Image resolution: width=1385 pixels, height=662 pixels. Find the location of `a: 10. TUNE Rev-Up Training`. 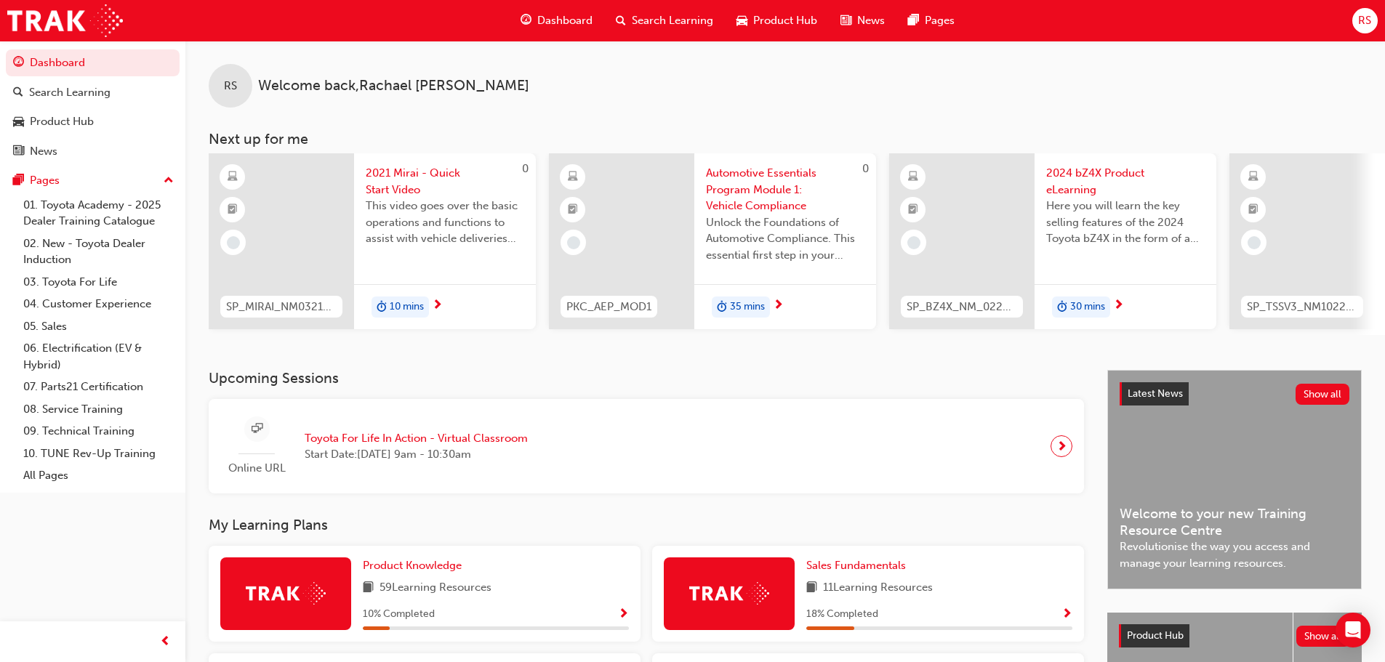

a: 10. TUNE Rev-Up Training is located at coordinates (98, 454).